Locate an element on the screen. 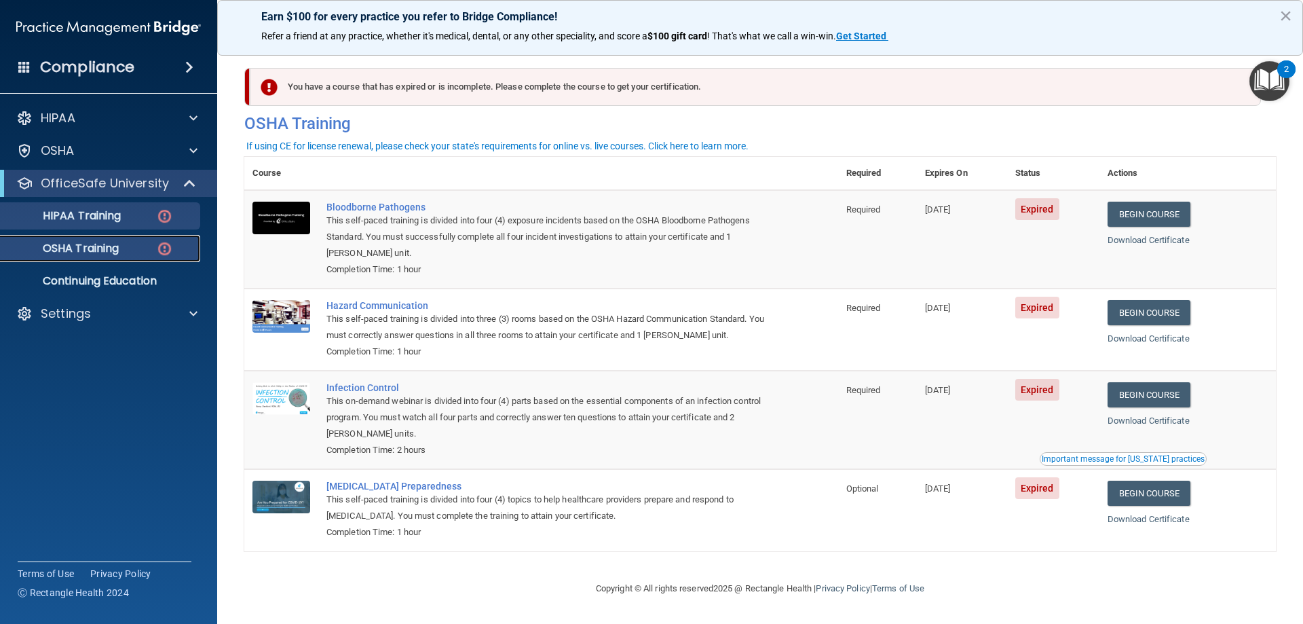 This screenshot has width=1303, height=624. th: Expires On is located at coordinates (962, 173).